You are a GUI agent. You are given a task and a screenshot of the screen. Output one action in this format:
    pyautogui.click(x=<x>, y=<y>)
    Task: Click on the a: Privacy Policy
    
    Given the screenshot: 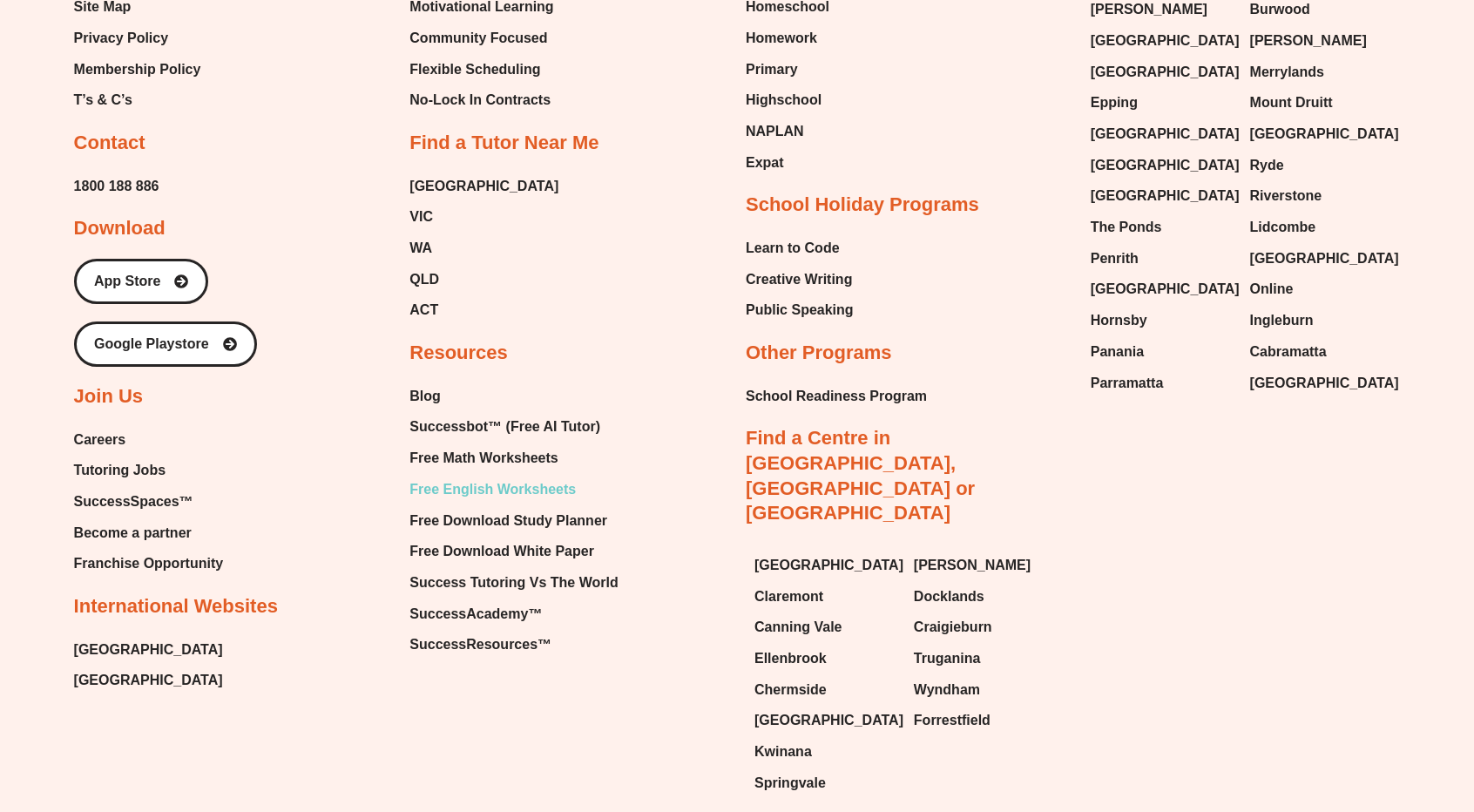 What is the action you would take?
    pyautogui.click(x=138, y=38)
    